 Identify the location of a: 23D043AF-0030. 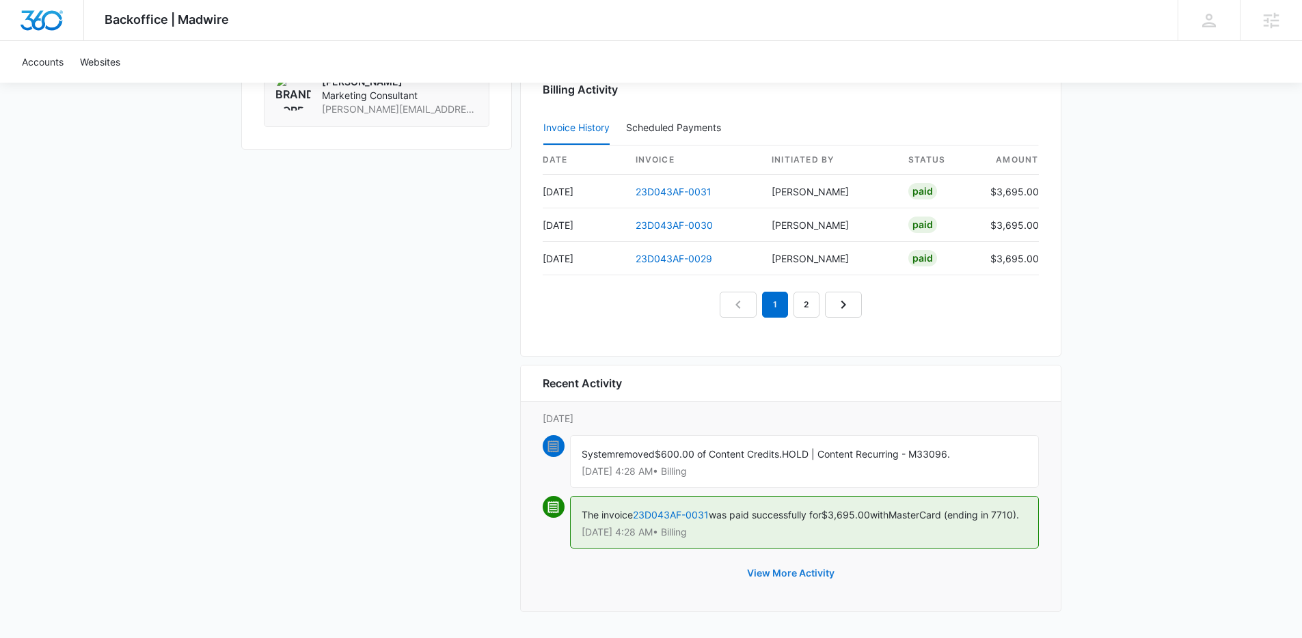
(674, 225).